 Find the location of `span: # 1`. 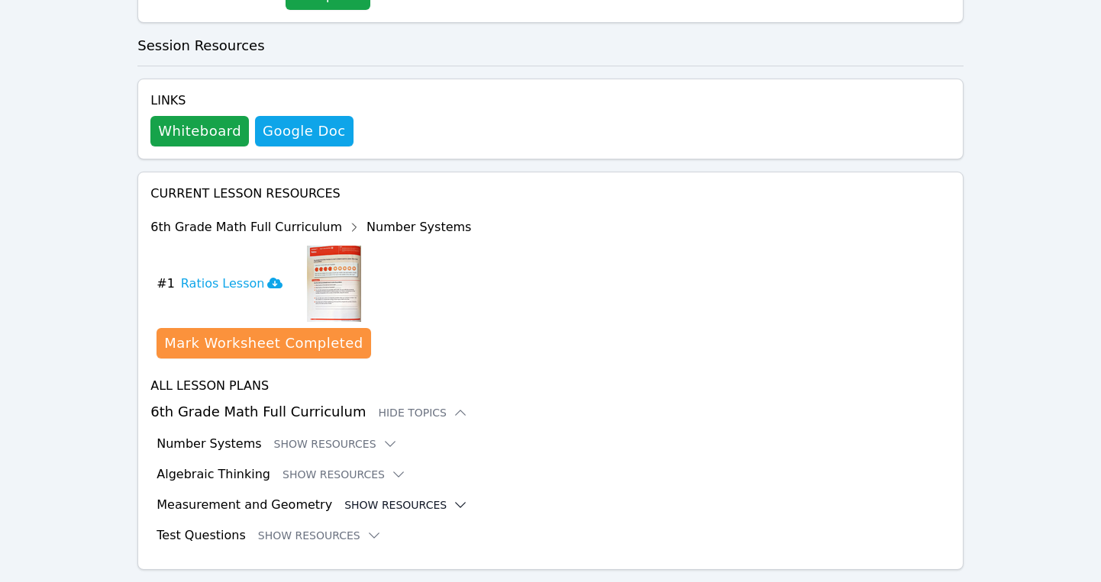

span: # 1 is located at coordinates (166, 284).